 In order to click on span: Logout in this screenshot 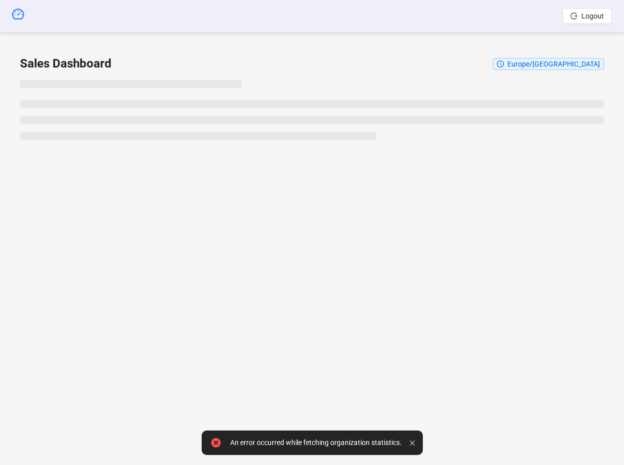, I will do `click(592, 16)`.